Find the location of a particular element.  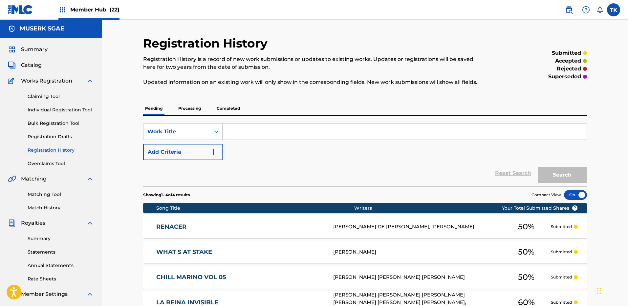

a: Annual Statements is located at coordinates (61, 266).